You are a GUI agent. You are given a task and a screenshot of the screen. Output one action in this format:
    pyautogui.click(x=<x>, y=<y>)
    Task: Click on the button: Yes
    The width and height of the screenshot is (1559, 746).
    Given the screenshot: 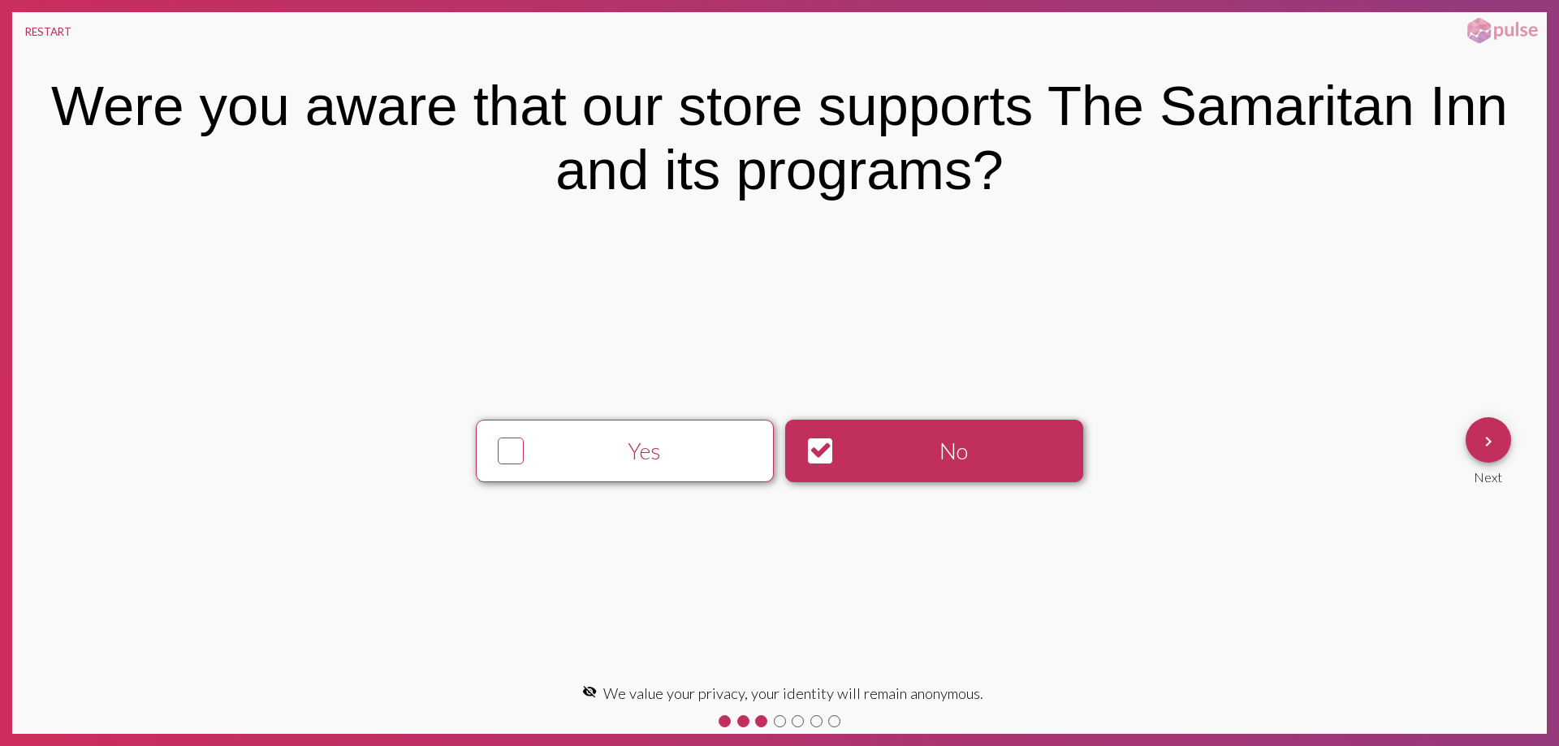 What is the action you would take?
    pyautogui.click(x=625, y=452)
    